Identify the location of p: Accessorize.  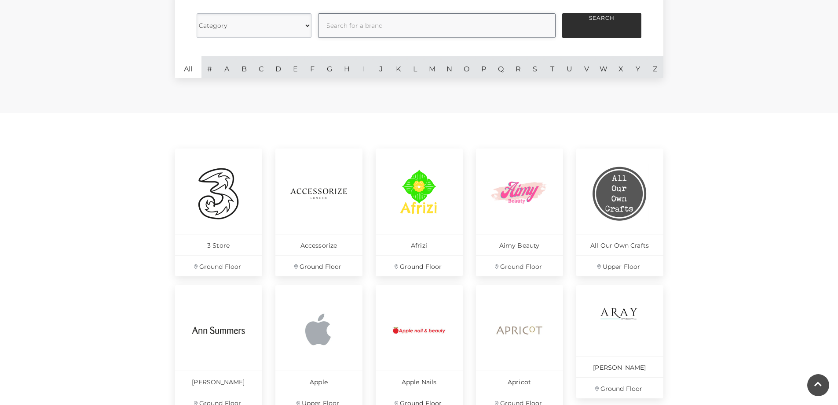
(319, 244).